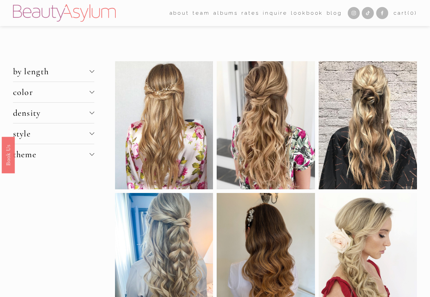 Image resolution: width=430 pixels, height=297 pixels. Describe the element at coordinates (64, 13) in the screenshot. I see `img: Beauty Asylum | Bridal Hair &amp; Makeup Charlotte &amp; Atlanta` at that location.